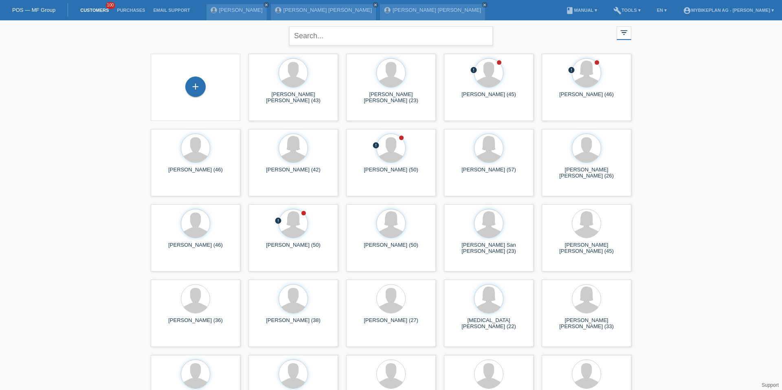  What do you see at coordinates (171, 10) in the screenshot?
I see `a: Email Support` at bounding box center [171, 10].